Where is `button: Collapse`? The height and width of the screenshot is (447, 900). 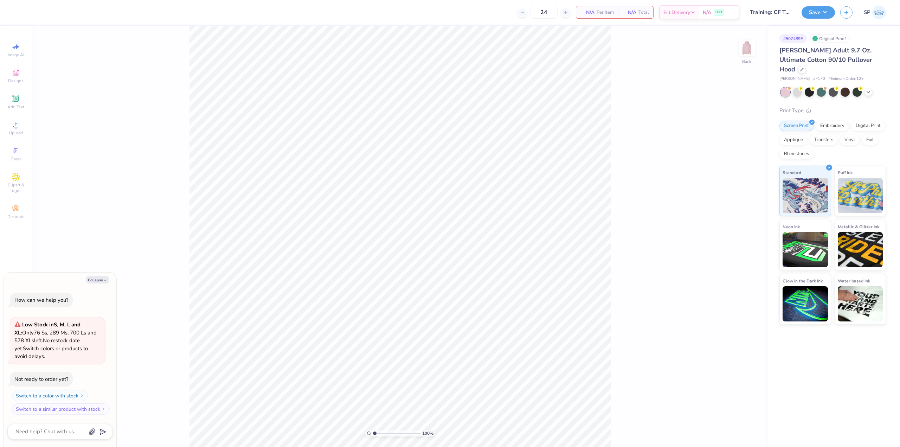 button: Collapse is located at coordinates (97, 280).